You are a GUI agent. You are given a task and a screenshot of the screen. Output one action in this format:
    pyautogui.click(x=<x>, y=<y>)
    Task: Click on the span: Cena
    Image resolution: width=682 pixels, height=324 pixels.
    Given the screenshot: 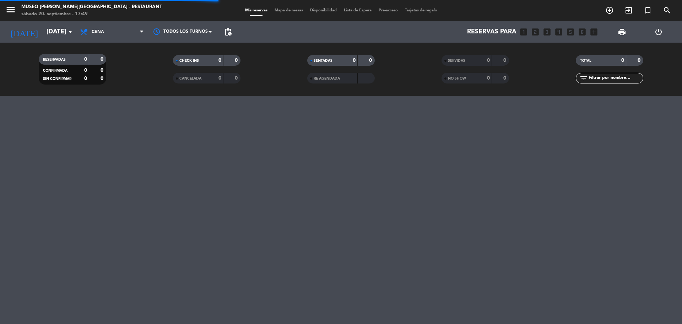 What is the action you would take?
    pyautogui.click(x=98, y=32)
    